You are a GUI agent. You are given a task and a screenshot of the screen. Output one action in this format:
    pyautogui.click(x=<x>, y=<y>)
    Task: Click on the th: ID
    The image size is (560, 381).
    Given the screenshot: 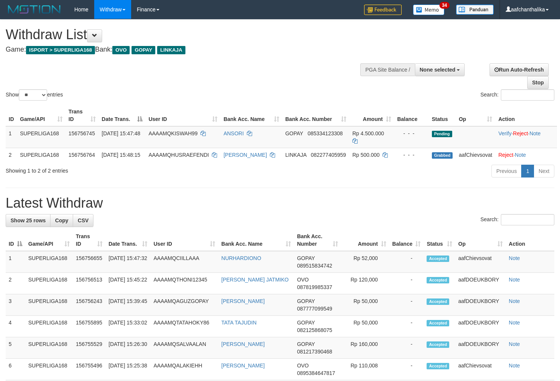 What is the action you would take?
    pyautogui.click(x=11, y=115)
    